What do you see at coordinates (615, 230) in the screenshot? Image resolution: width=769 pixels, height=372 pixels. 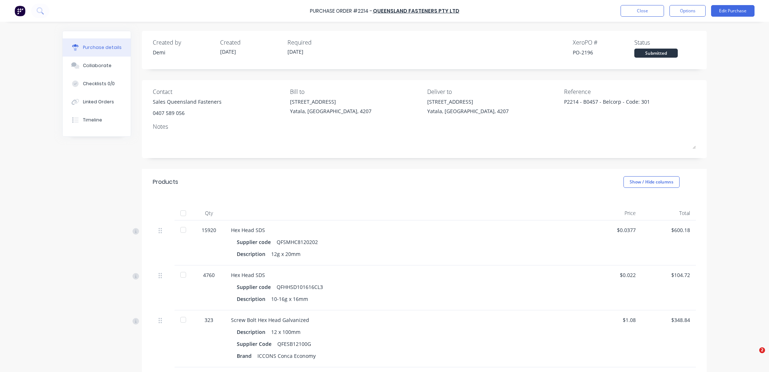 I see `div: $0.0377` at bounding box center [615, 230].